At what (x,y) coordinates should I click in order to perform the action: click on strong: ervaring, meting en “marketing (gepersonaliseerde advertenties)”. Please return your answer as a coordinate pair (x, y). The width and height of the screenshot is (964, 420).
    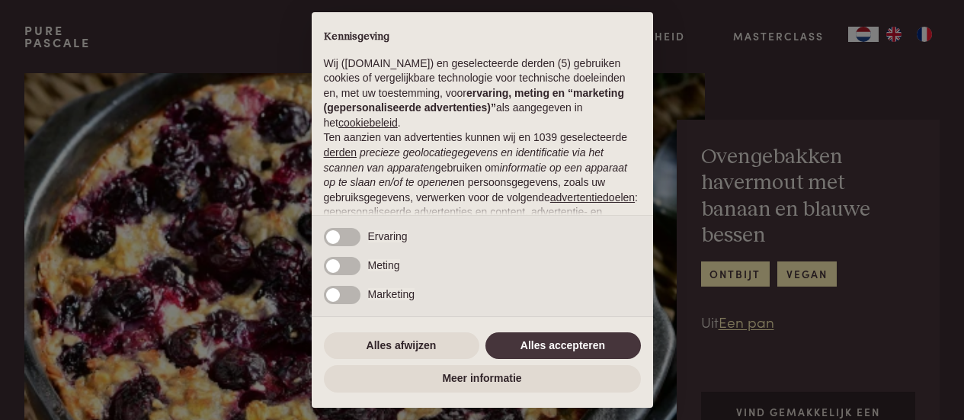
    Looking at the image, I should click on (474, 101).